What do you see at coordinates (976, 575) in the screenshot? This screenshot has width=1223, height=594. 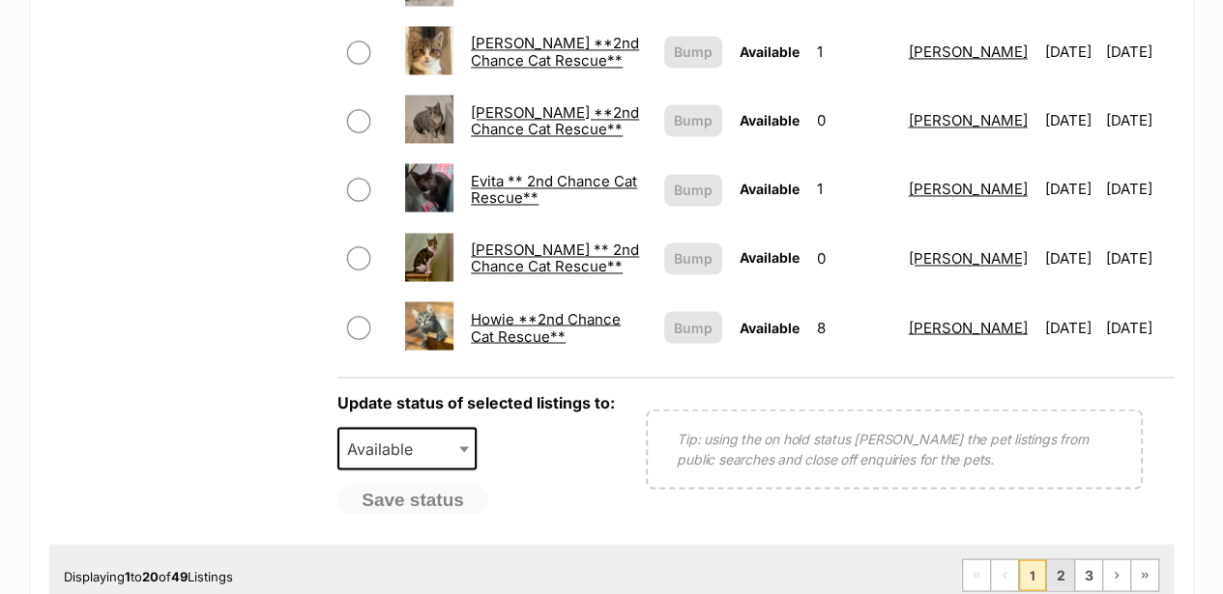 I see `span: First page` at bounding box center [976, 575].